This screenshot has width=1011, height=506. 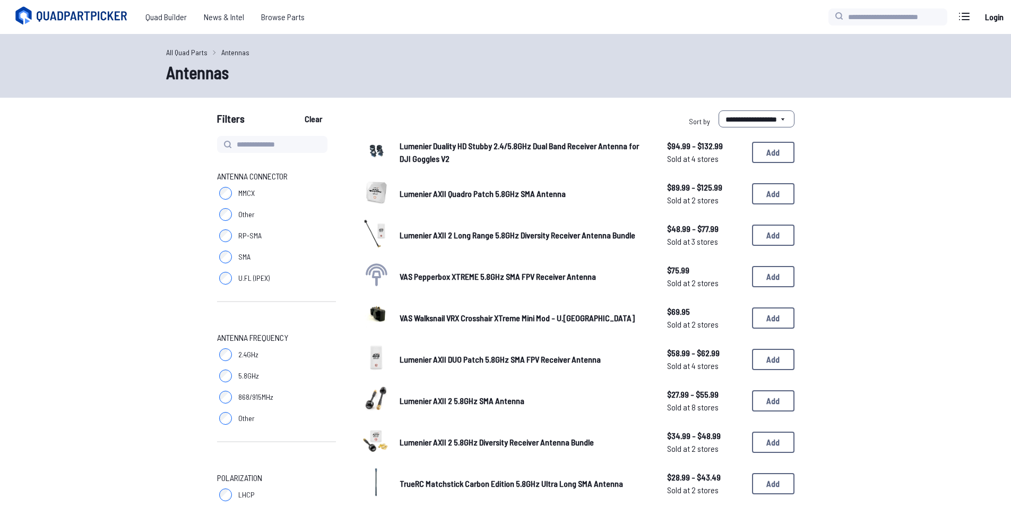 I want to click on input: SMA, so click(x=225, y=257).